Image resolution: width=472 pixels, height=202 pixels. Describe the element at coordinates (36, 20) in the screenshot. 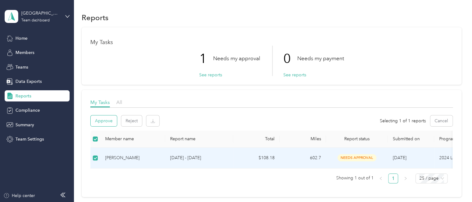

I see `div: Team dashboard` at that location.